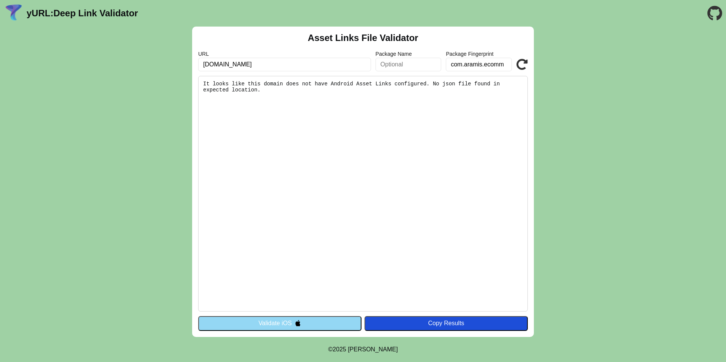 Image resolution: width=726 pixels, height=362 pixels. I want to click on img: appleIcon.svg, so click(298, 323).